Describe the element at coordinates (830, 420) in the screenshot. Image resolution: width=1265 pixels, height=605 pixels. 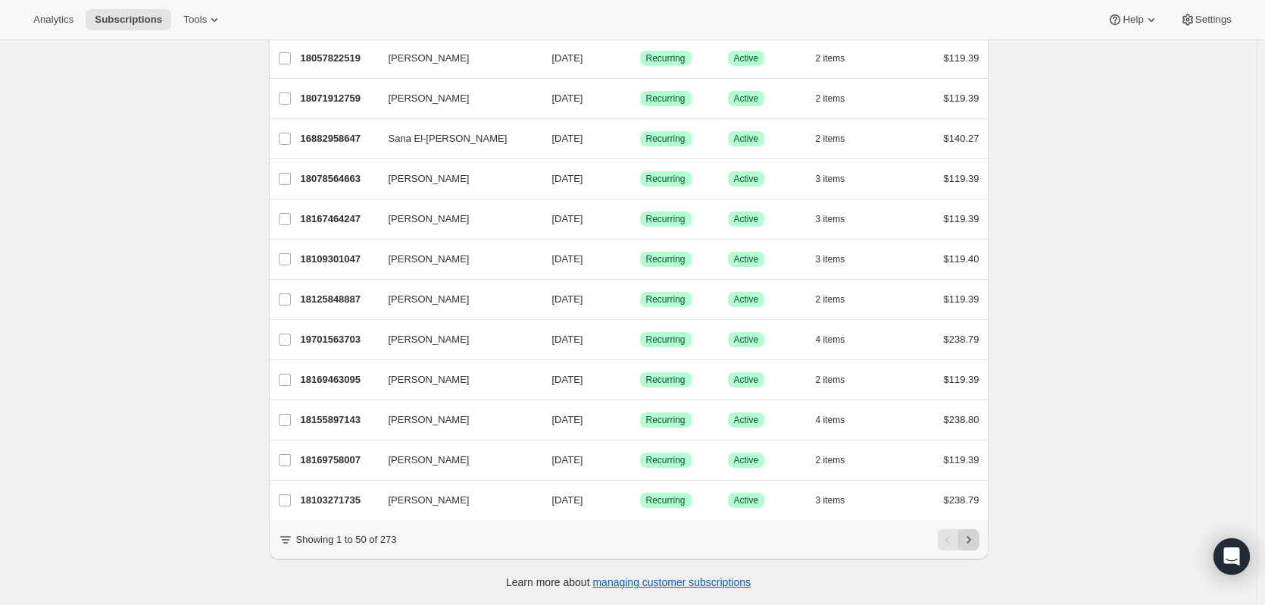
I see `span: 4 items` at that location.